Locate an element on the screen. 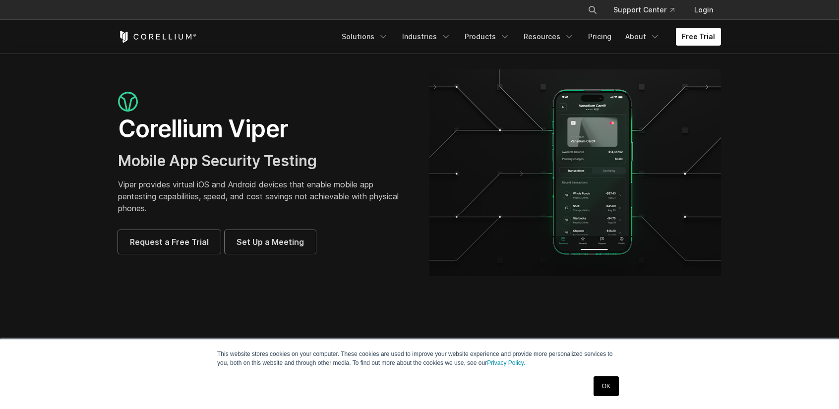 The image size is (839, 409). p: This website stores cookies on your computer. These cookies are used to improve your website expe... is located at coordinates (420, 359).